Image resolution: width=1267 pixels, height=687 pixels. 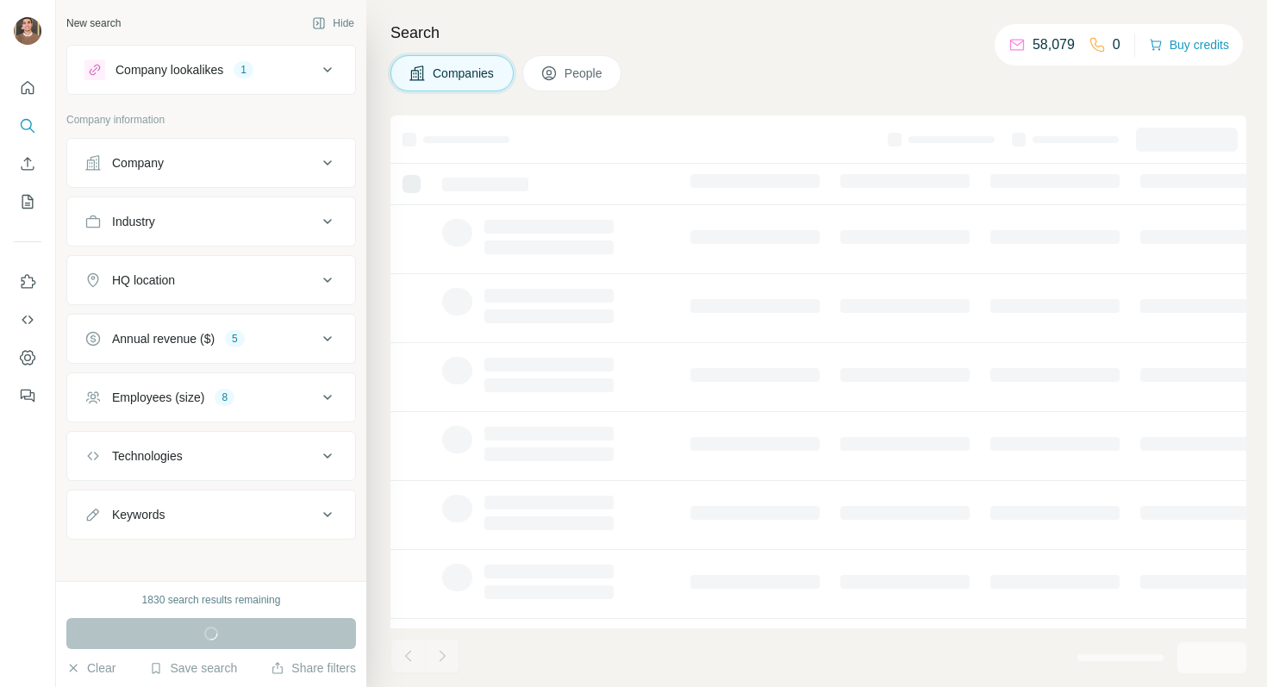 I want to click on img: Avatar, so click(x=28, y=31).